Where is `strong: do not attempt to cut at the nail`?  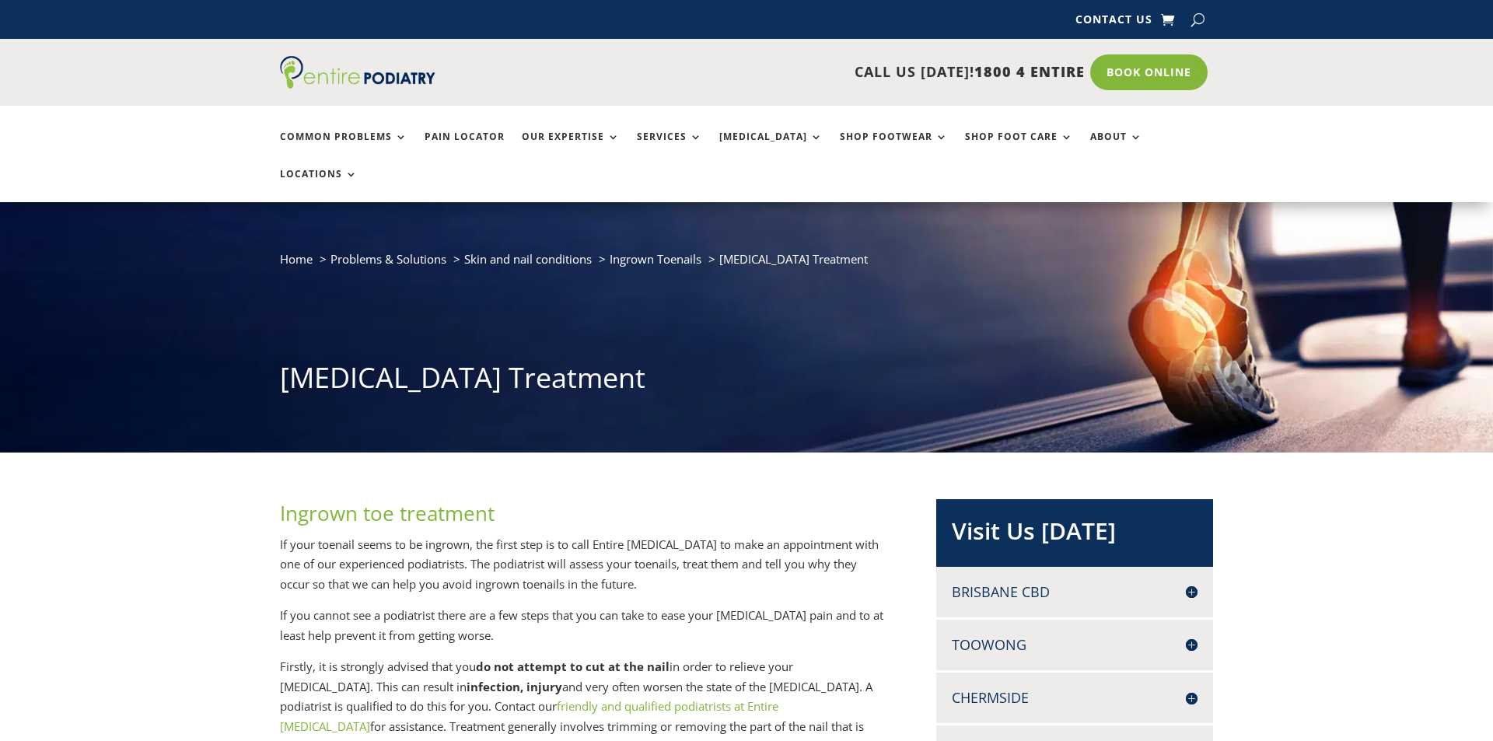 strong: do not attempt to cut at the nail is located at coordinates (572, 667).